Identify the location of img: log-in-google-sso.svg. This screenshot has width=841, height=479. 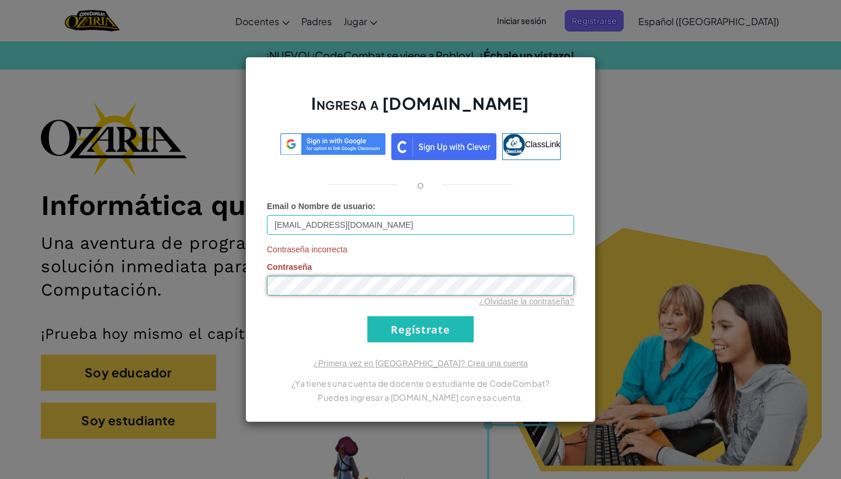
(333, 144).